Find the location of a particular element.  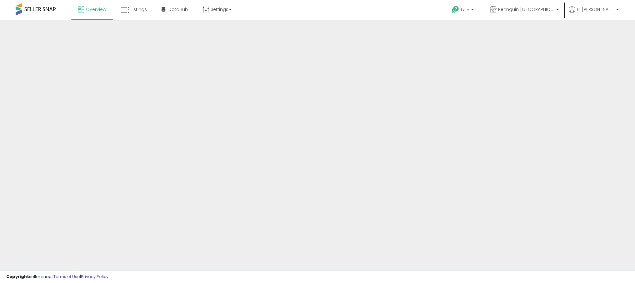

span: Overview is located at coordinates (96, 9).